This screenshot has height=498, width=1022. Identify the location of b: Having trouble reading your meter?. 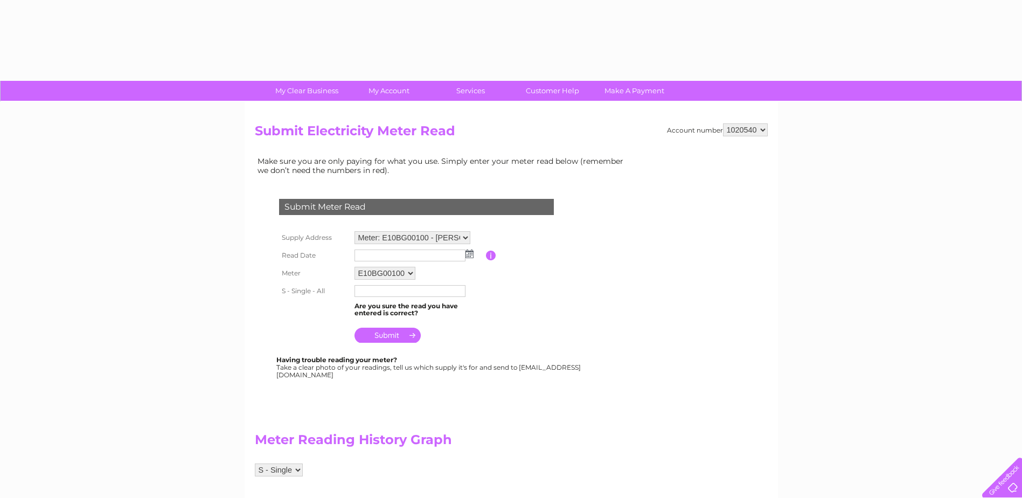
(337, 359).